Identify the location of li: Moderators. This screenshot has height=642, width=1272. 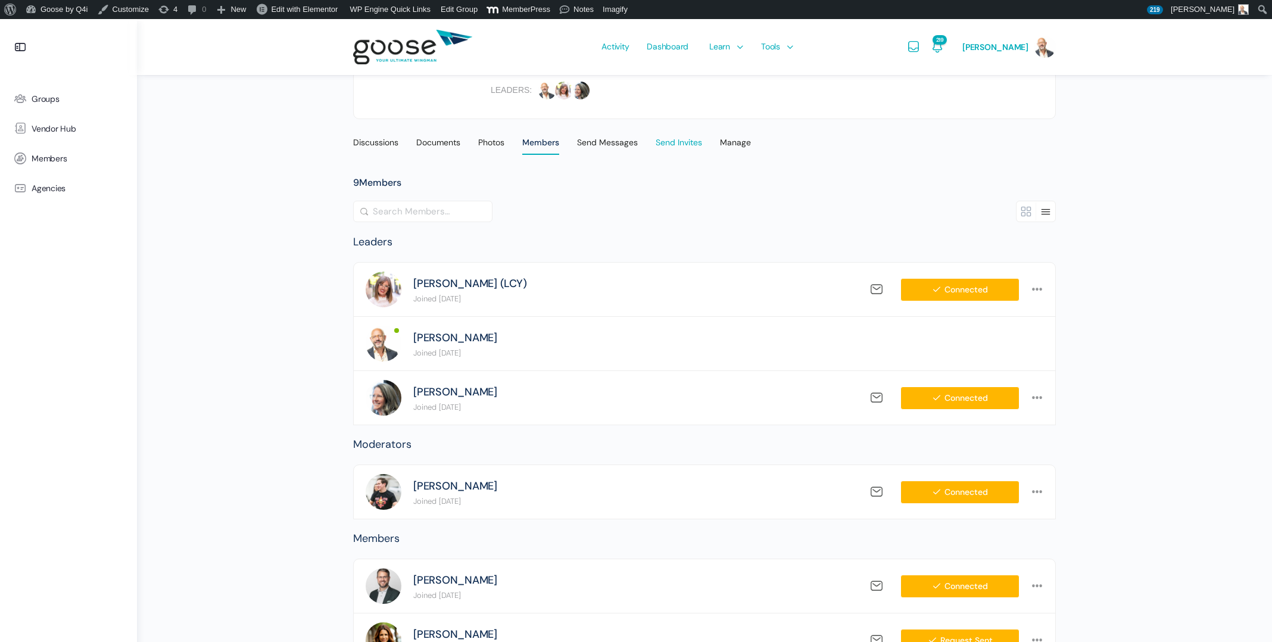
(705, 444).